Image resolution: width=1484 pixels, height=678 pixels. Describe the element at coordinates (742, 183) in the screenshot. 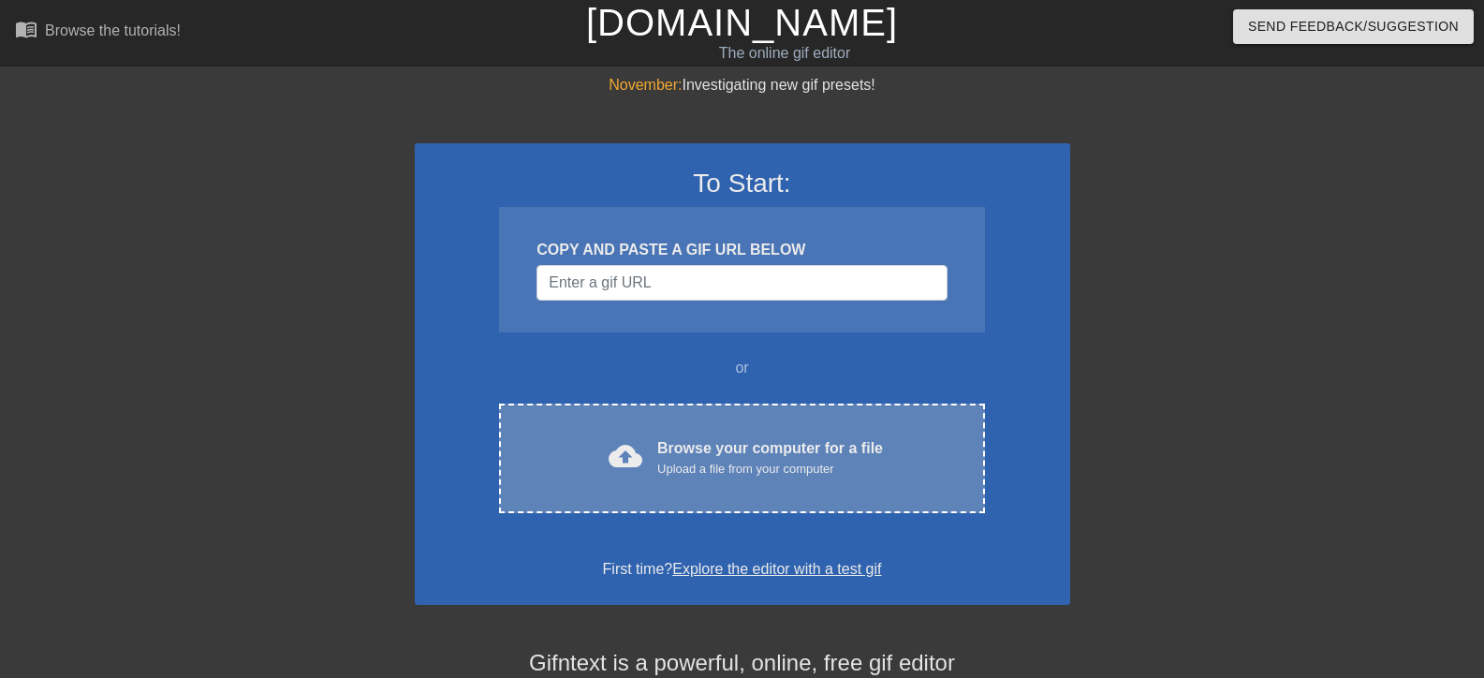

I see `h3: To Start:` at that location.